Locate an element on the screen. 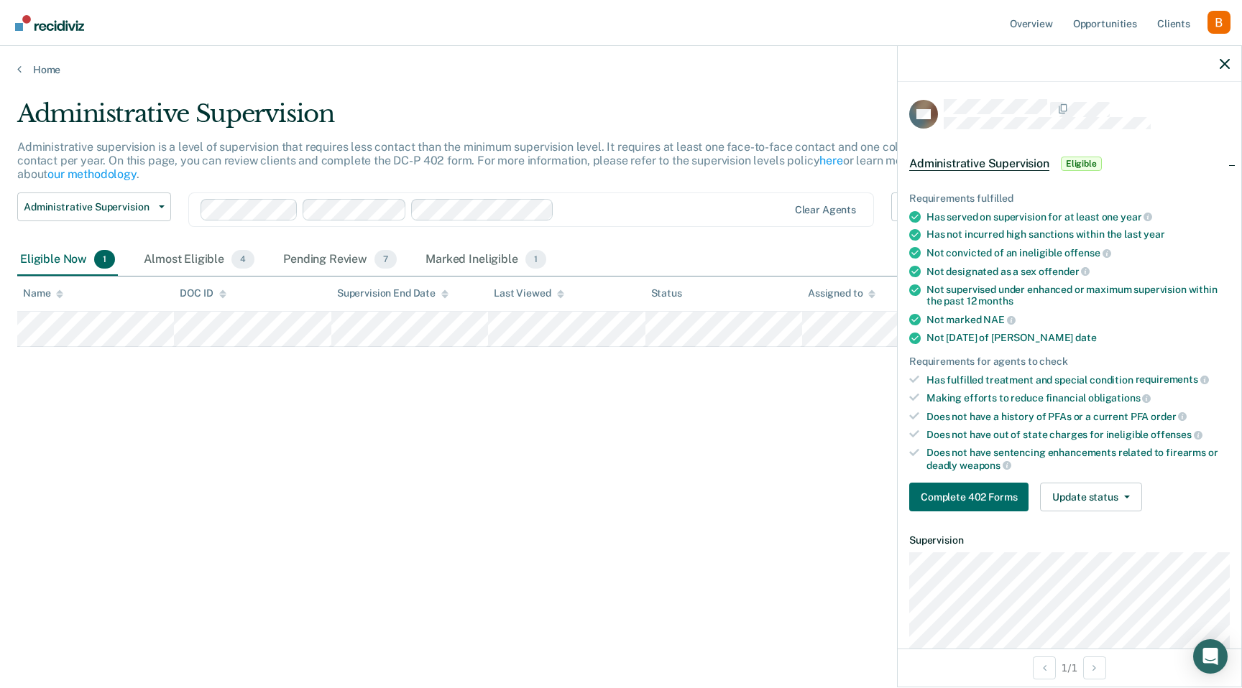 The width and height of the screenshot is (1242, 688). div: Assigned to is located at coordinates (841, 293).